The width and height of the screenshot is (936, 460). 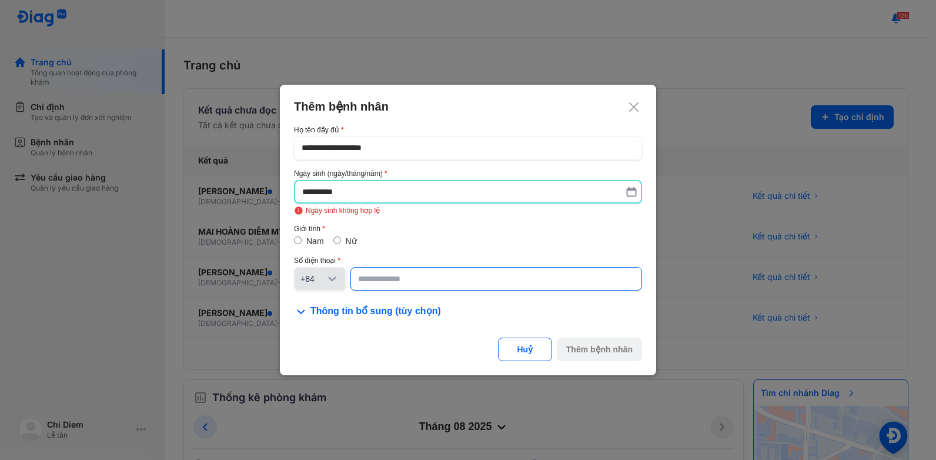 What do you see at coordinates (468, 173) in the screenshot?
I see `div: Ngày sinh (ngày/tháng/năm)` at bounding box center [468, 173].